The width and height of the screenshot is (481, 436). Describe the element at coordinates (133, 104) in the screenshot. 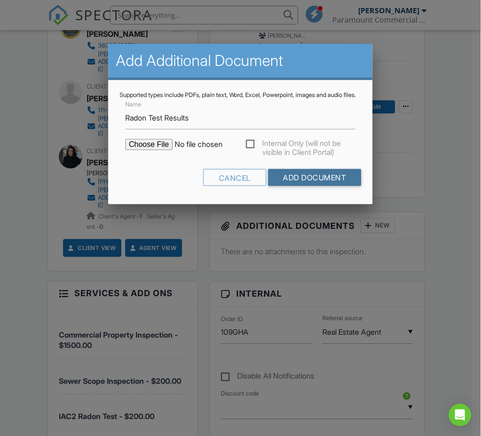

I see `label: Name` at that location.